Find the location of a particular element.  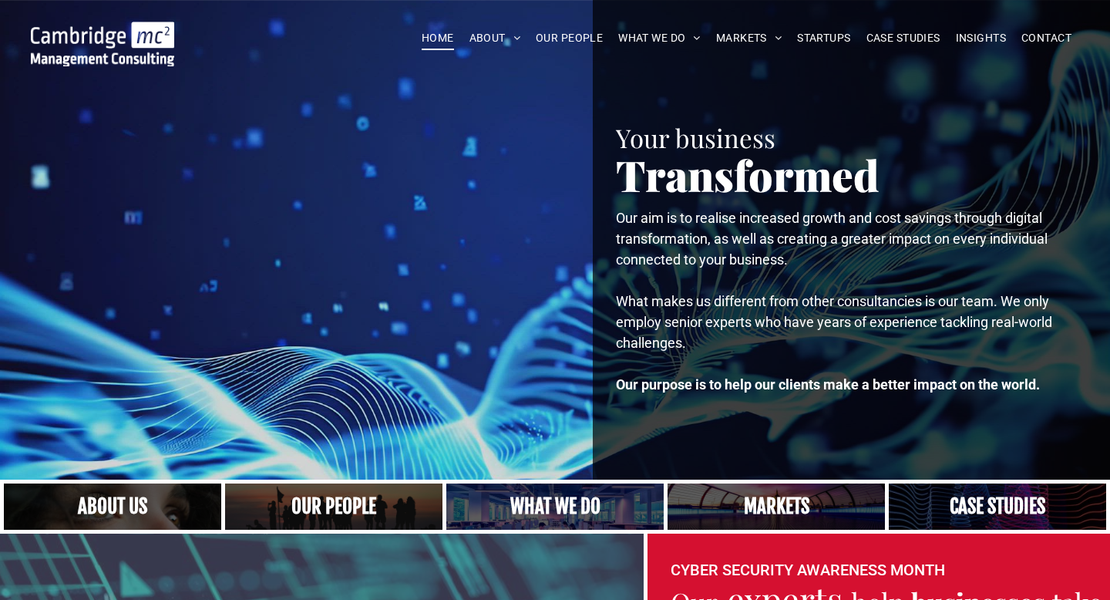

a: WHAT WE DO is located at coordinates (659, 38).